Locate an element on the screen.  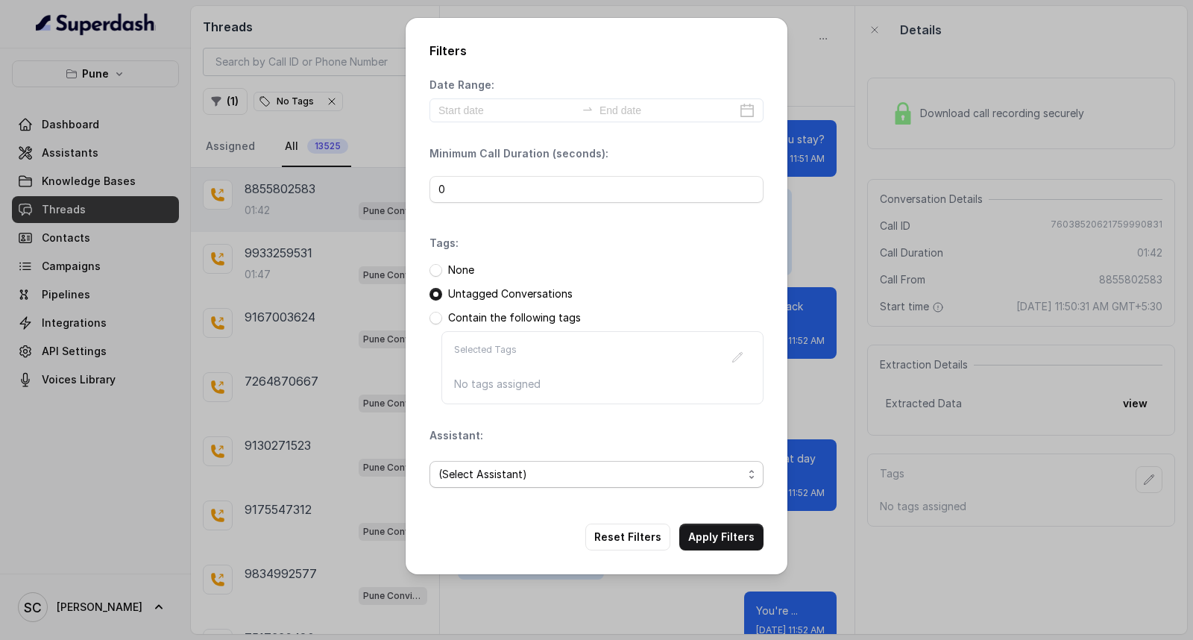
p: Untagged Conversations is located at coordinates (510, 294).